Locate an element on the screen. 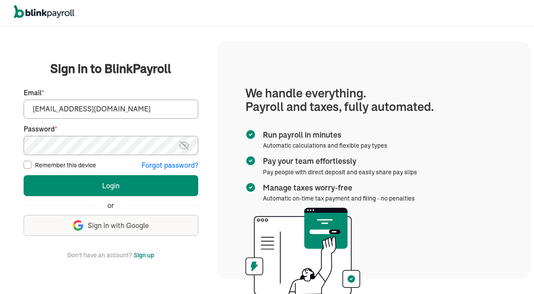 The height and width of the screenshot is (294, 534). span: Automatic calculations and flexible pay types is located at coordinates (325, 145).